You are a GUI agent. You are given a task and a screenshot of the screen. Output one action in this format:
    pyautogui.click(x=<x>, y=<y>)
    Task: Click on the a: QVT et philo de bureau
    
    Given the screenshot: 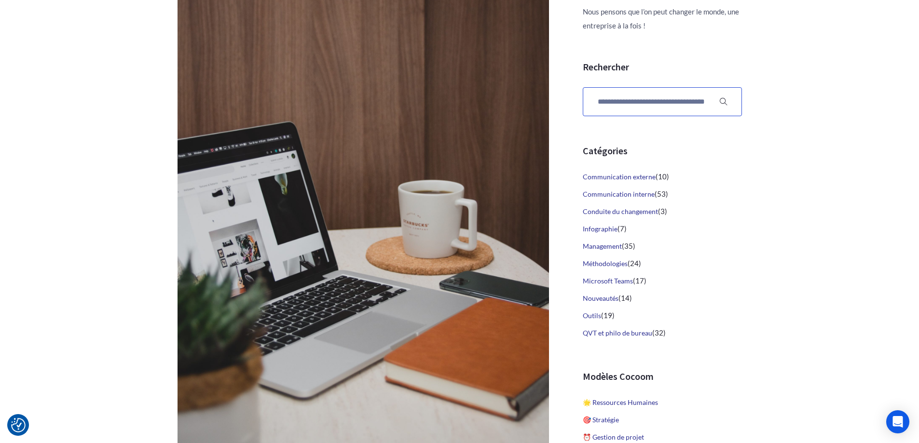 What is the action you would take?
    pyautogui.click(x=617, y=333)
    